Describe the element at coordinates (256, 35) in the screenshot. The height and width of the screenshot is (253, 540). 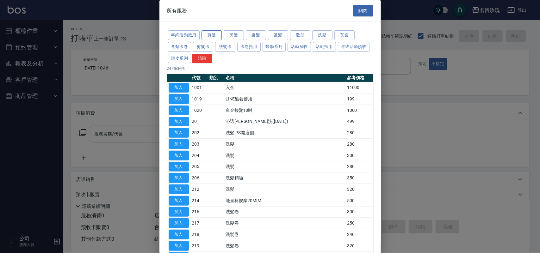
I see `button: 染髮` at that location.